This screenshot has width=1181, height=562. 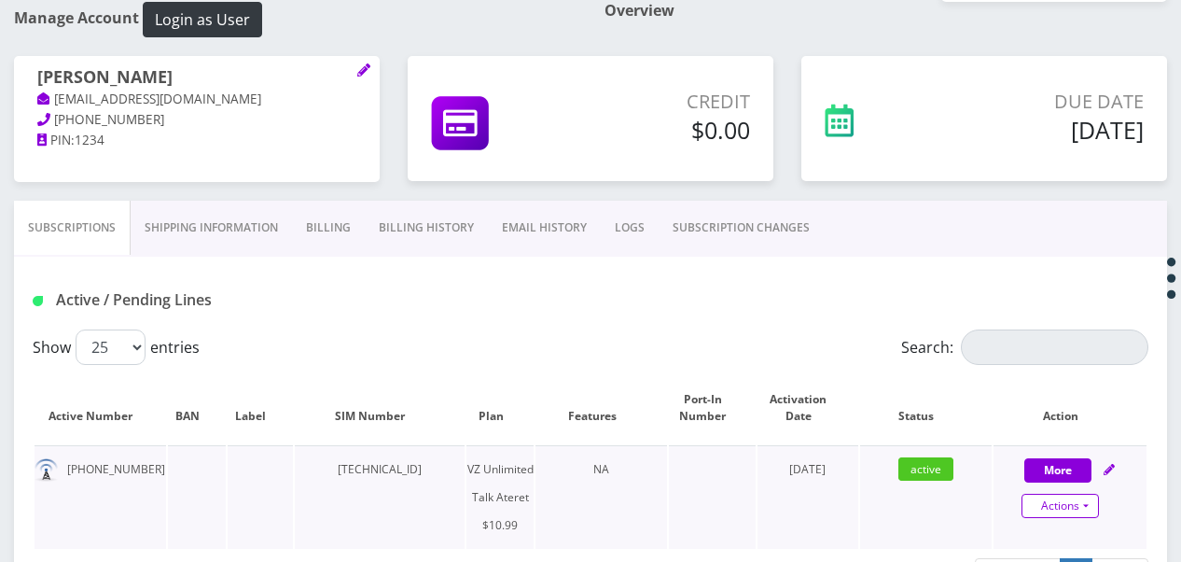 I want to click on button: More, so click(x=1058, y=470).